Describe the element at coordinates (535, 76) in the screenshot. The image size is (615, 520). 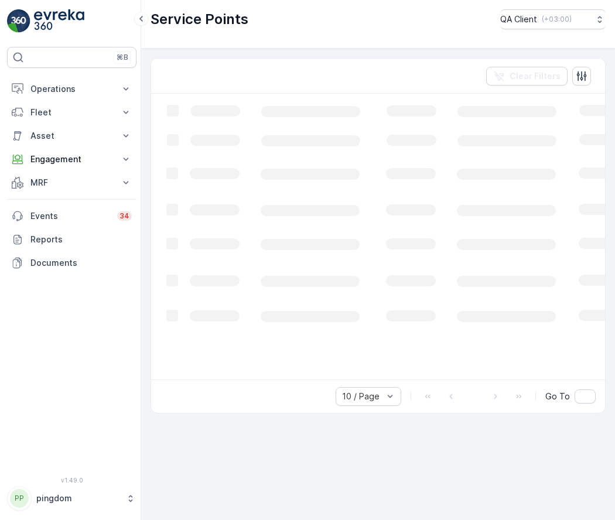
I see `p: Clear Filters` at that location.